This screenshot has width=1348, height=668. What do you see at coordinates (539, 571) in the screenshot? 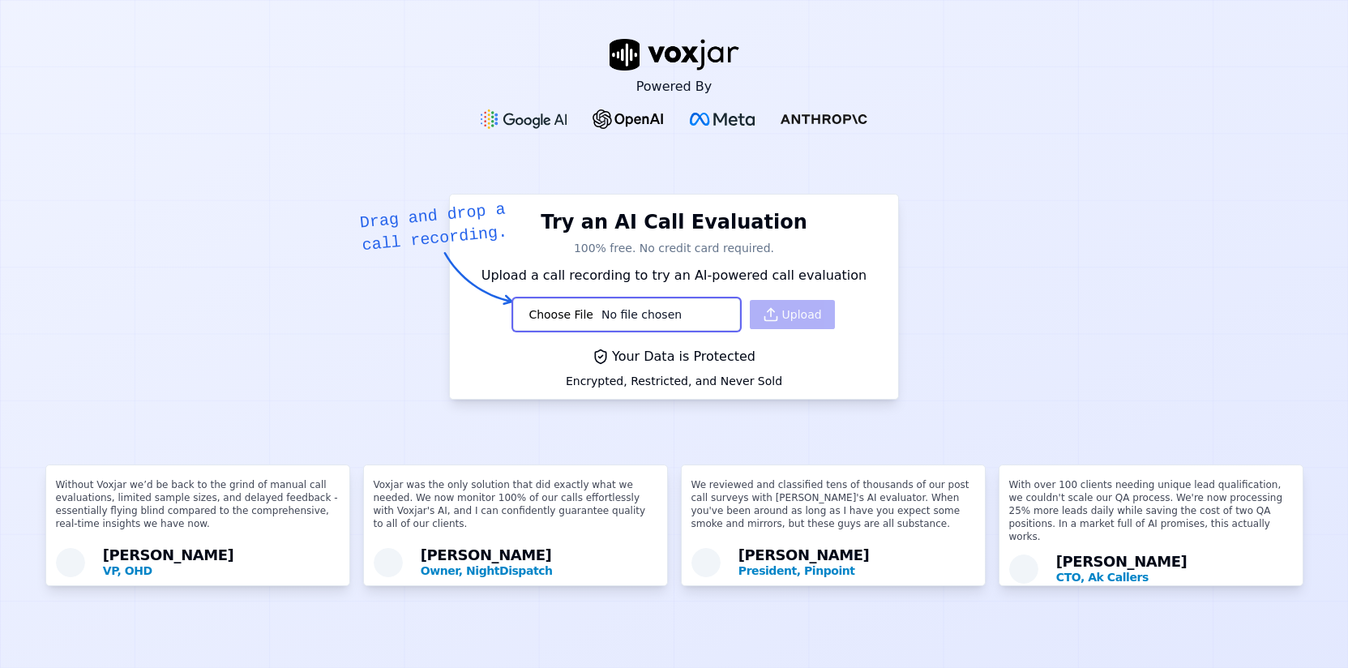
I see `p: Owner, NightDispatch` at bounding box center [539, 571].